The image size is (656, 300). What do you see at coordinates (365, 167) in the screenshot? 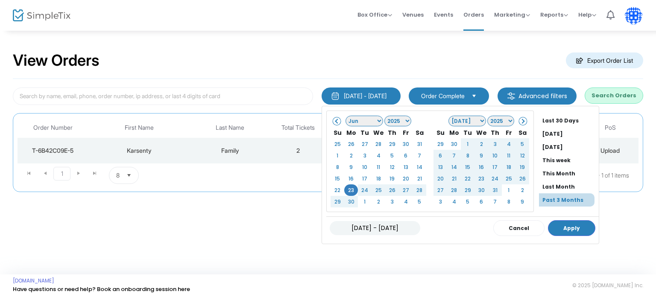
I see `td: 10` at bounding box center [365, 167].